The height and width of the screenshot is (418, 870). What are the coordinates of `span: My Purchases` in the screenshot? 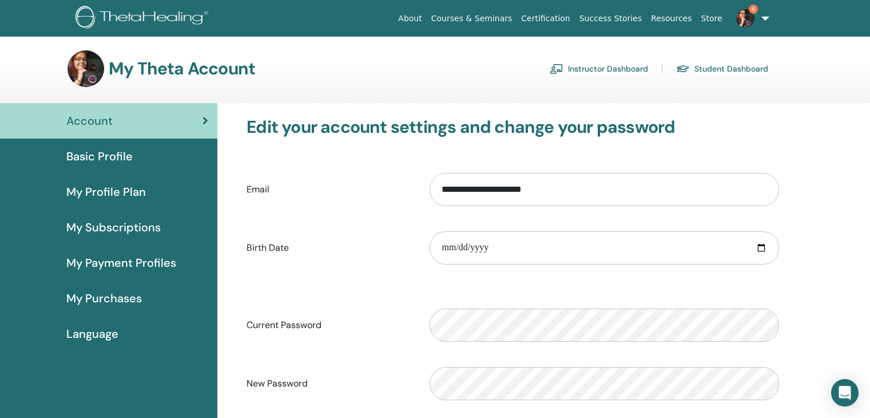 It's located at (104, 298).